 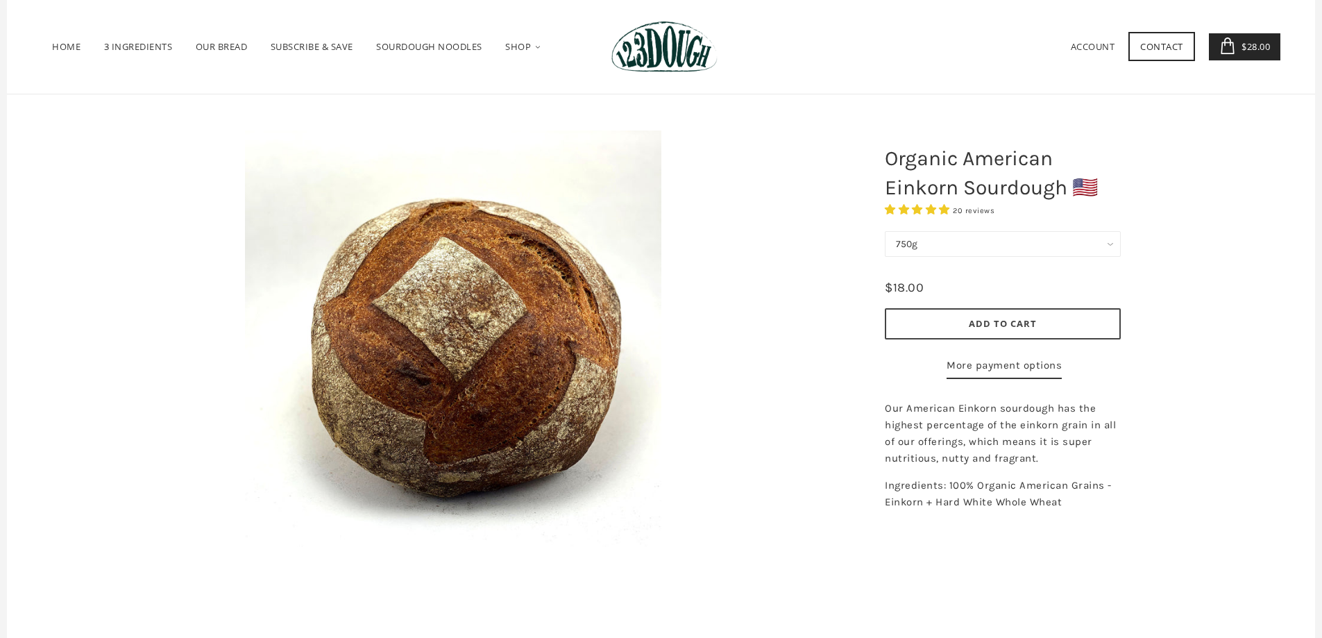 I want to click on a: Shop, so click(x=523, y=47).